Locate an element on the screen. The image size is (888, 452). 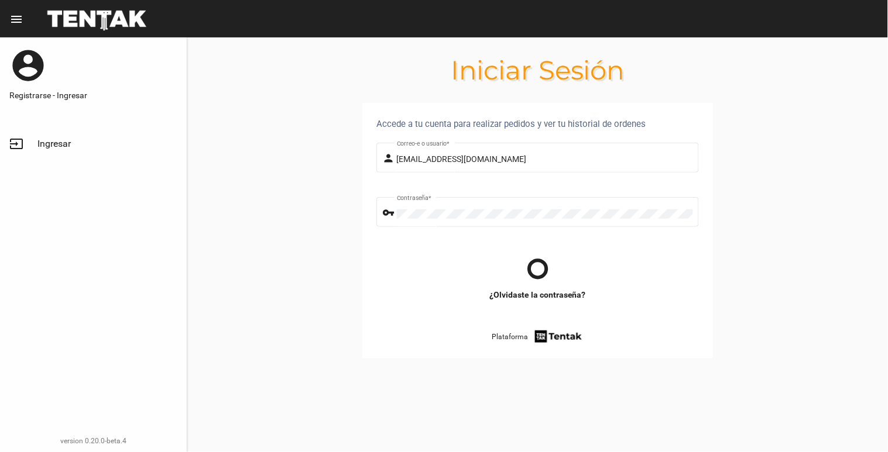
img: tentak-firm.png is located at coordinates (558, 337).